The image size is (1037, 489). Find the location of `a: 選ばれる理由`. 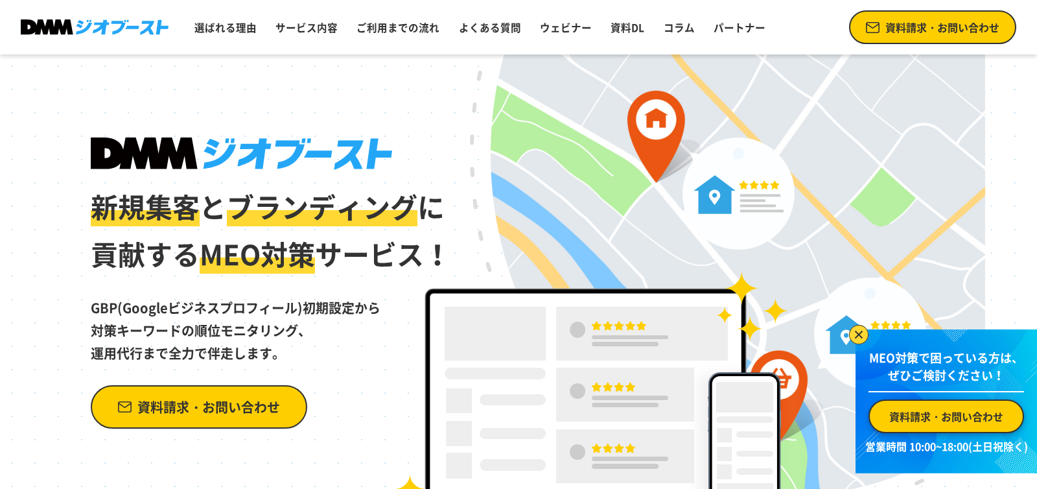

a: 選ばれる理由 is located at coordinates (226, 27).